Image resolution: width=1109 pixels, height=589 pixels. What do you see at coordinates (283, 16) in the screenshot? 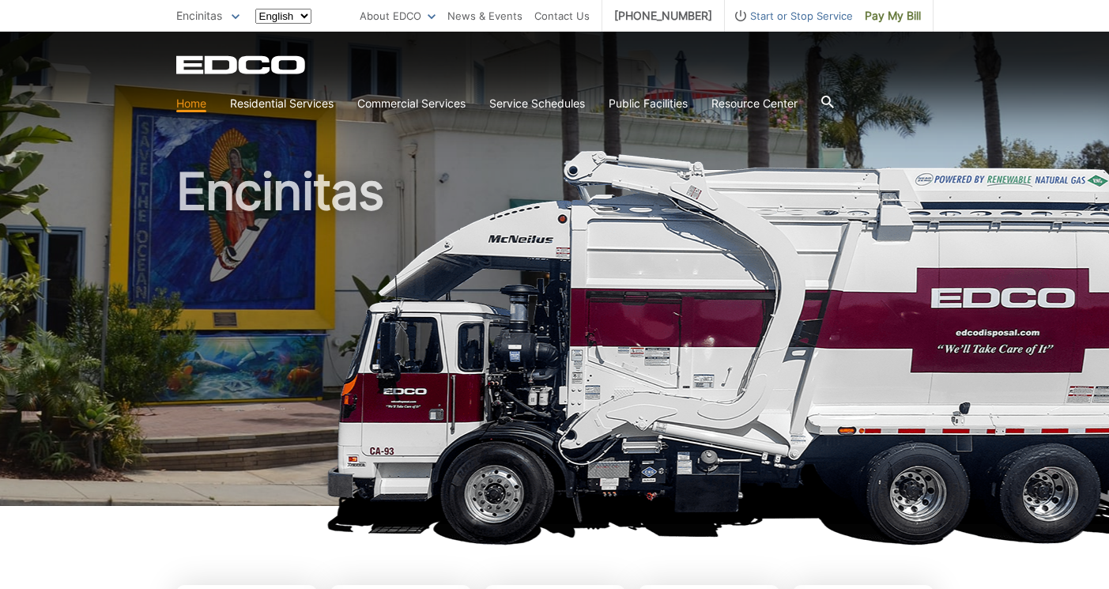
I see `select: Select a language` at bounding box center [283, 16].